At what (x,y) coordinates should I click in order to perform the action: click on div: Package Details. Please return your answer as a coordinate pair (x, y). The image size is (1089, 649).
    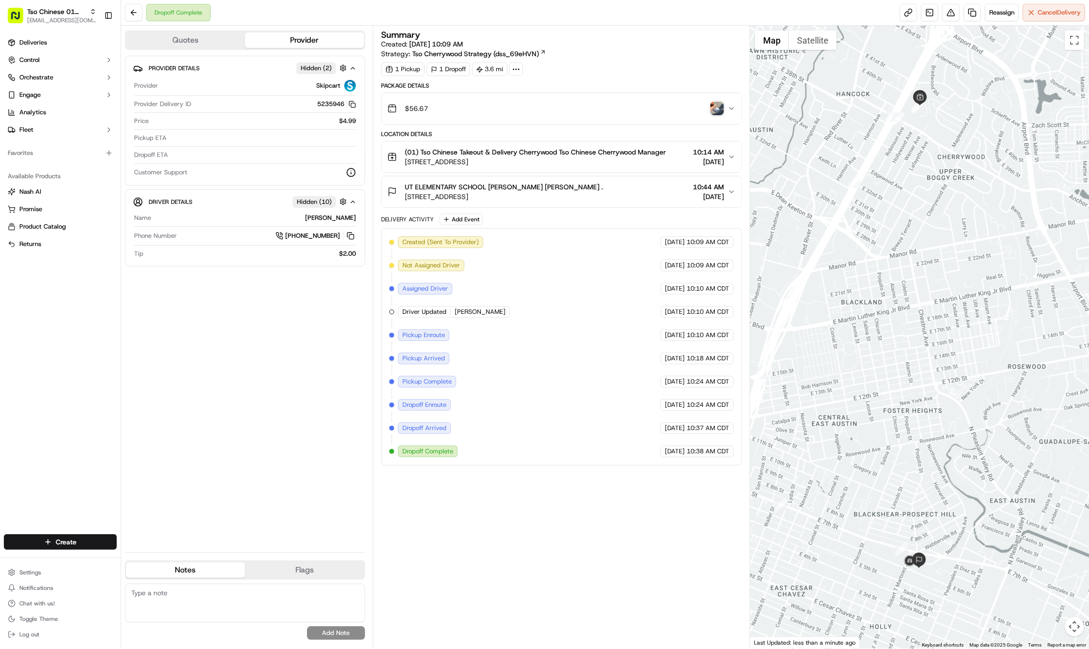
    Looking at the image, I should click on (562, 86).